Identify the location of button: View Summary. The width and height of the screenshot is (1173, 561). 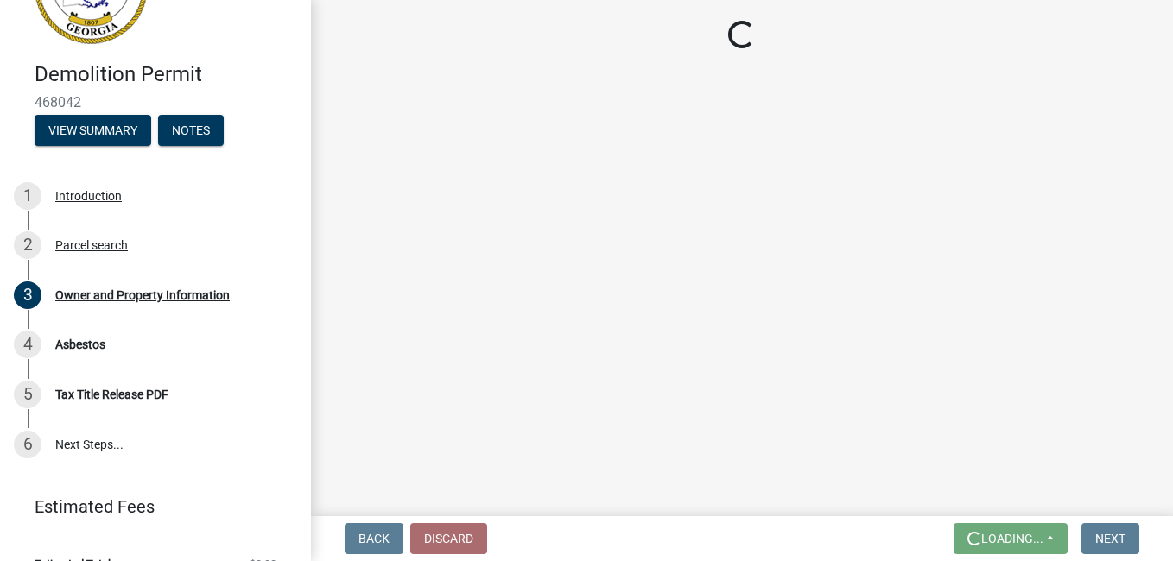
(92, 130).